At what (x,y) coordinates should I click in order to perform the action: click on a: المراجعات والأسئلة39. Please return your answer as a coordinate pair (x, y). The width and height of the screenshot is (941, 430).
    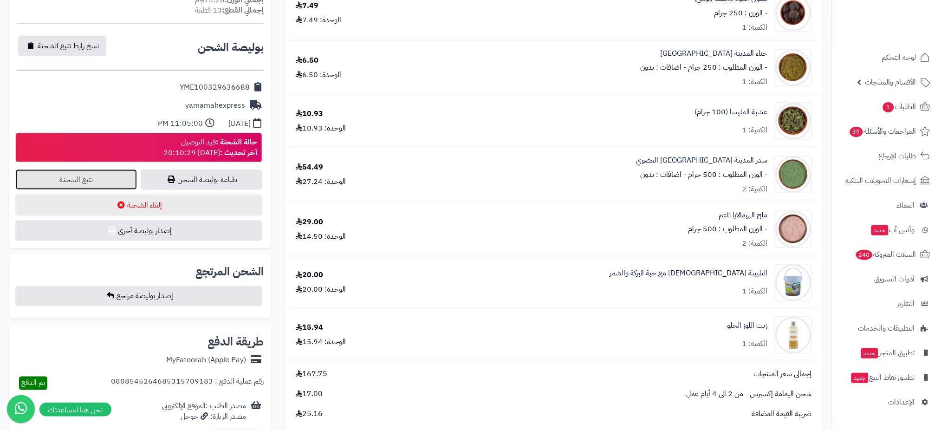
    Looking at the image, I should click on (887, 131).